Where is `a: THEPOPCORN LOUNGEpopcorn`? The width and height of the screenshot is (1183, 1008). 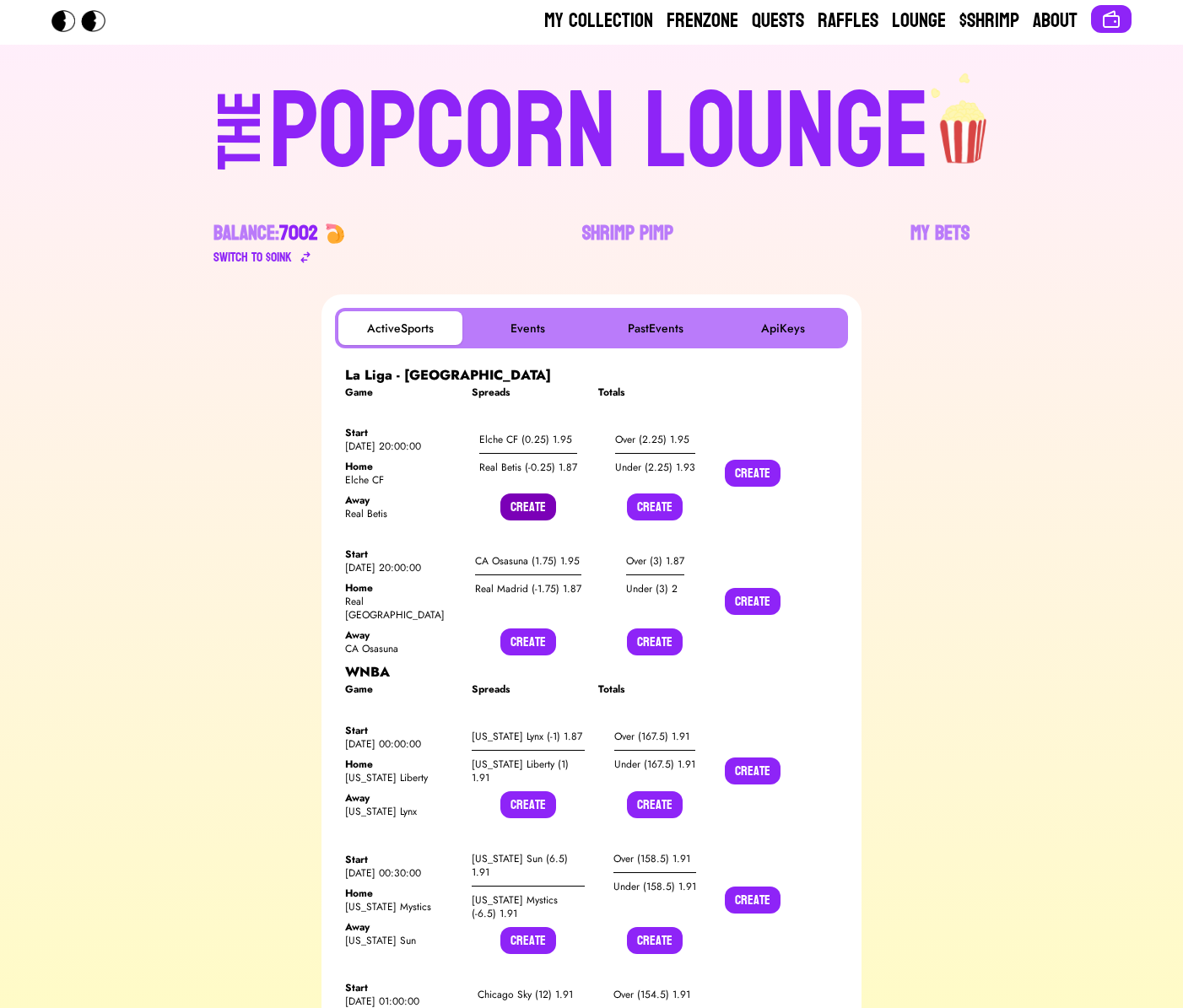
a: THEPOPCORN LOUNGEpopcorn is located at coordinates (592, 130).